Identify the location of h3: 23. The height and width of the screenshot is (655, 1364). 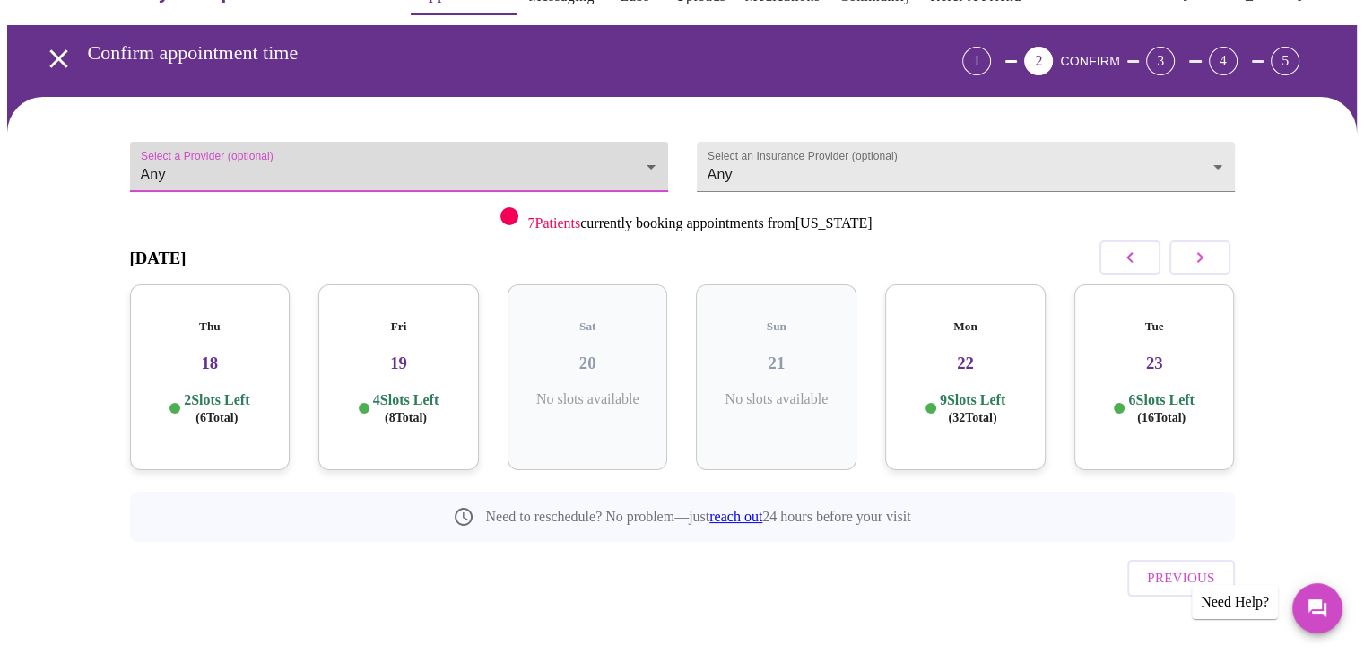
(1154, 363).